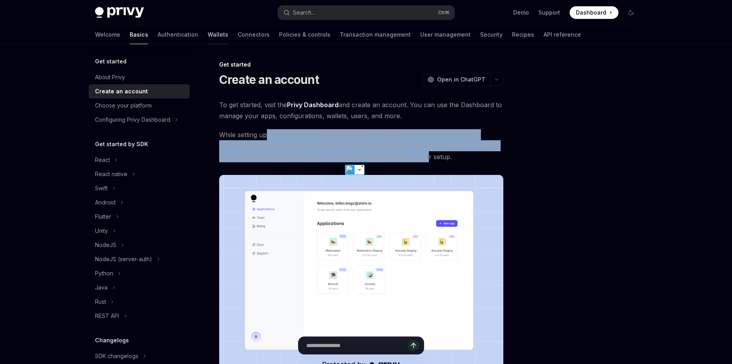 The height and width of the screenshot is (364, 732). I want to click on a: Authentication, so click(178, 35).